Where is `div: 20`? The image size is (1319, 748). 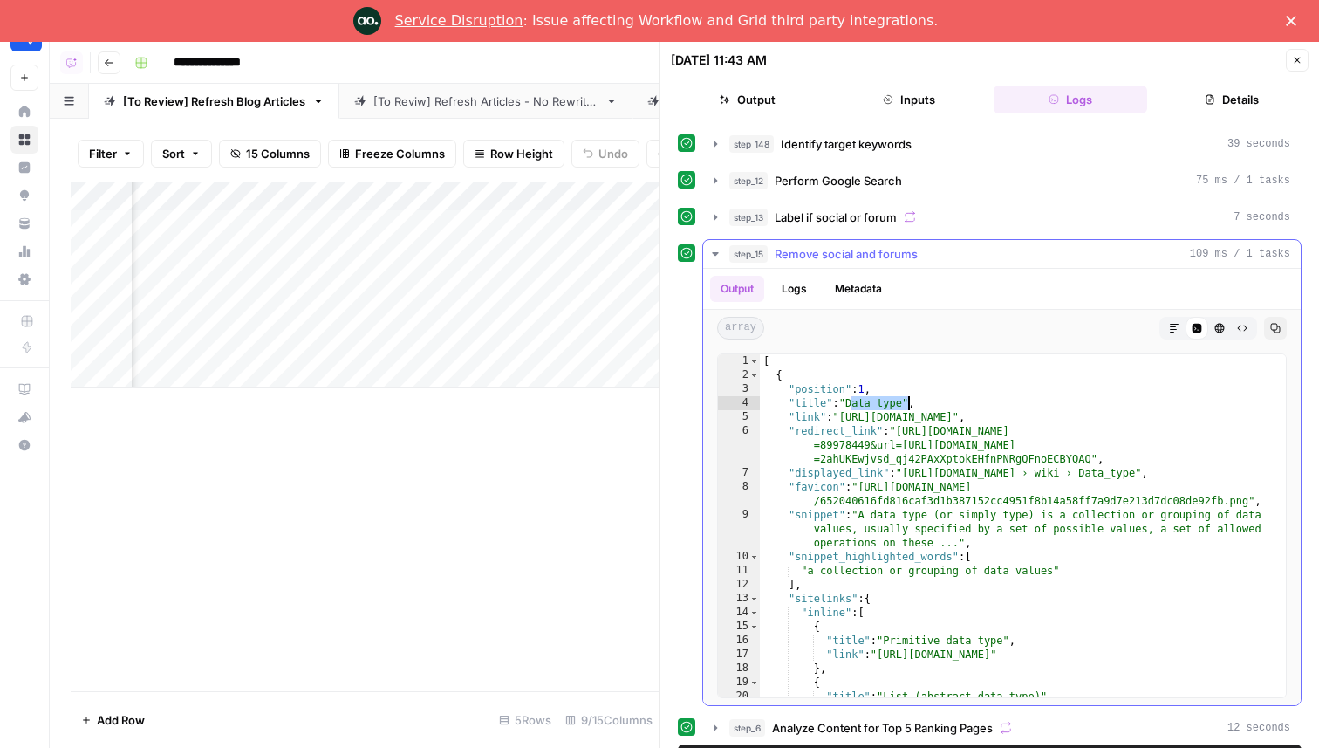
div: 20 is located at coordinates (739, 696).